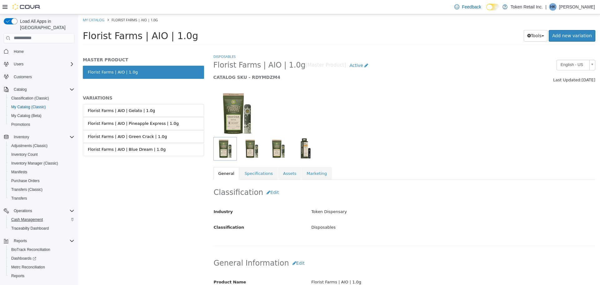 This screenshot has width=600, height=285. Describe the element at coordinates (148, 159) in the screenshot. I see `a: General` at that location.